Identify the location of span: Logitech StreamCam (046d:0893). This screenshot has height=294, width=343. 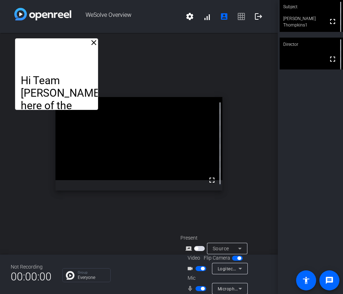
(253, 269).